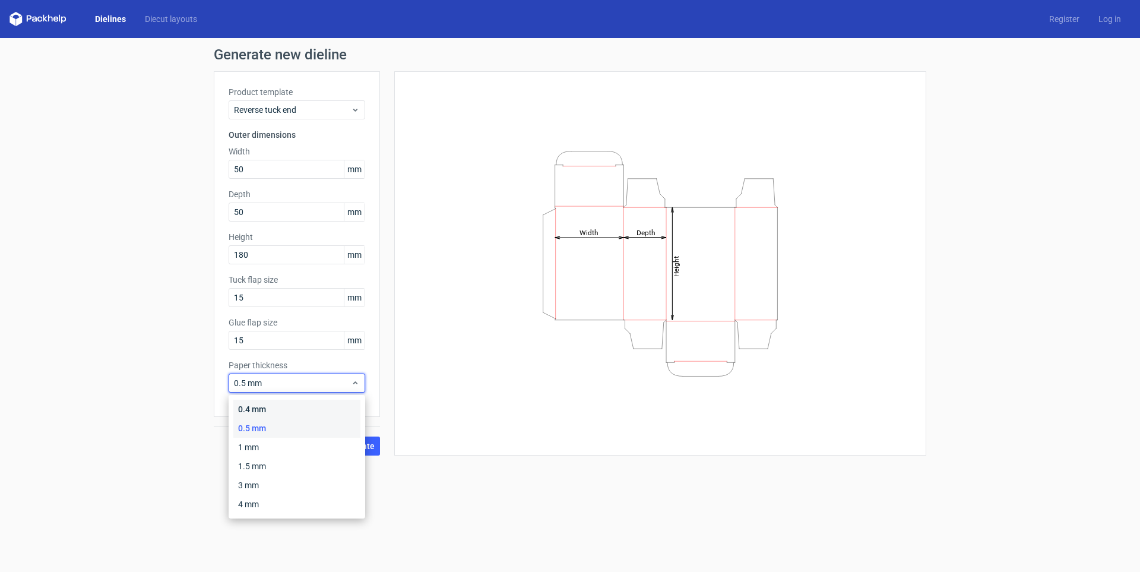 This screenshot has width=1140, height=572. What do you see at coordinates (297, 151) in the screenshot?
I see `label: Width` at bounding box center [297, 151].